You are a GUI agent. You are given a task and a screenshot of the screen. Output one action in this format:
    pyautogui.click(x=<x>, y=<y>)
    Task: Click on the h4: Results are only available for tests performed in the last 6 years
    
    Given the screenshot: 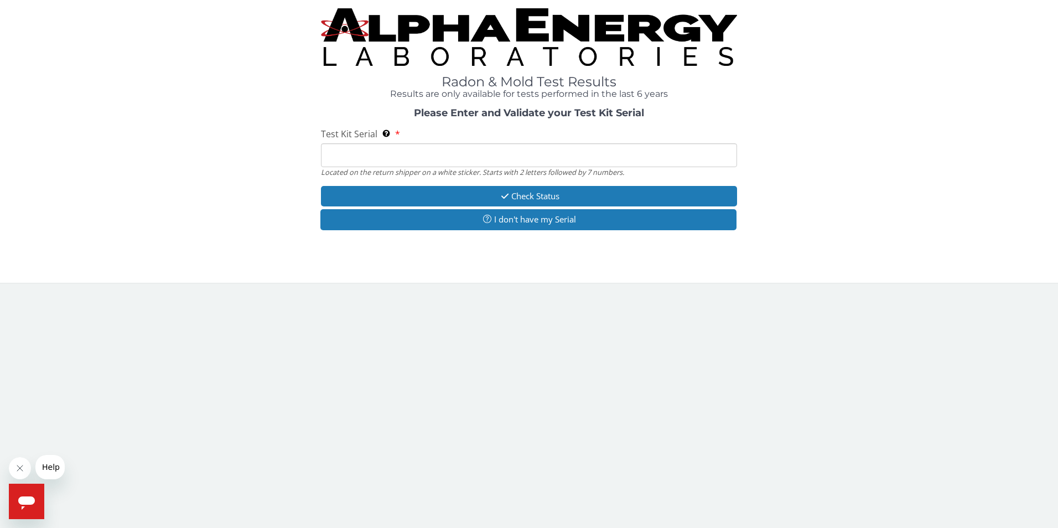 What is the action you would take?
    pyautogui.click(x=529, y=94)
    